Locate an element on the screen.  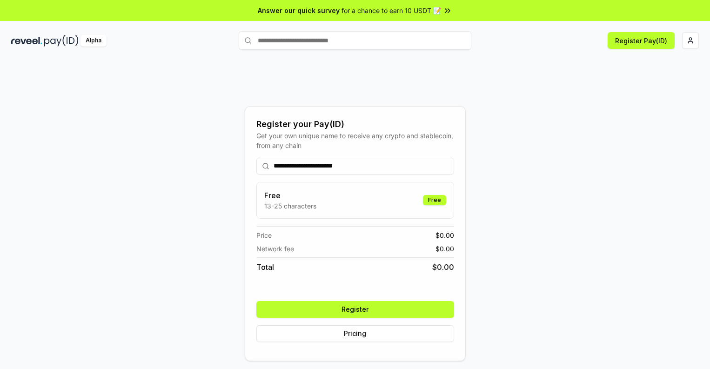
p: 13-25 characters is located at coordinates (291, 206).